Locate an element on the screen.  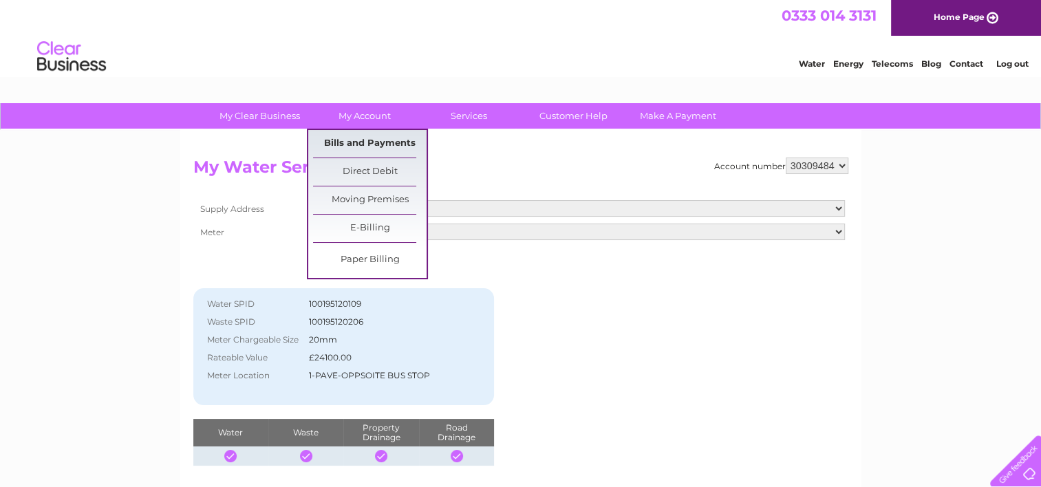
a: Paper Billing is located at coordinates (370, 260).